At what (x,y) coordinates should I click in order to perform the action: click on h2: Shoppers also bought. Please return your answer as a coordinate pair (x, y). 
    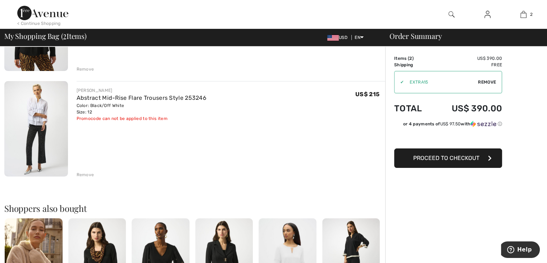
    Looking at the image, I should click on (195, 208).